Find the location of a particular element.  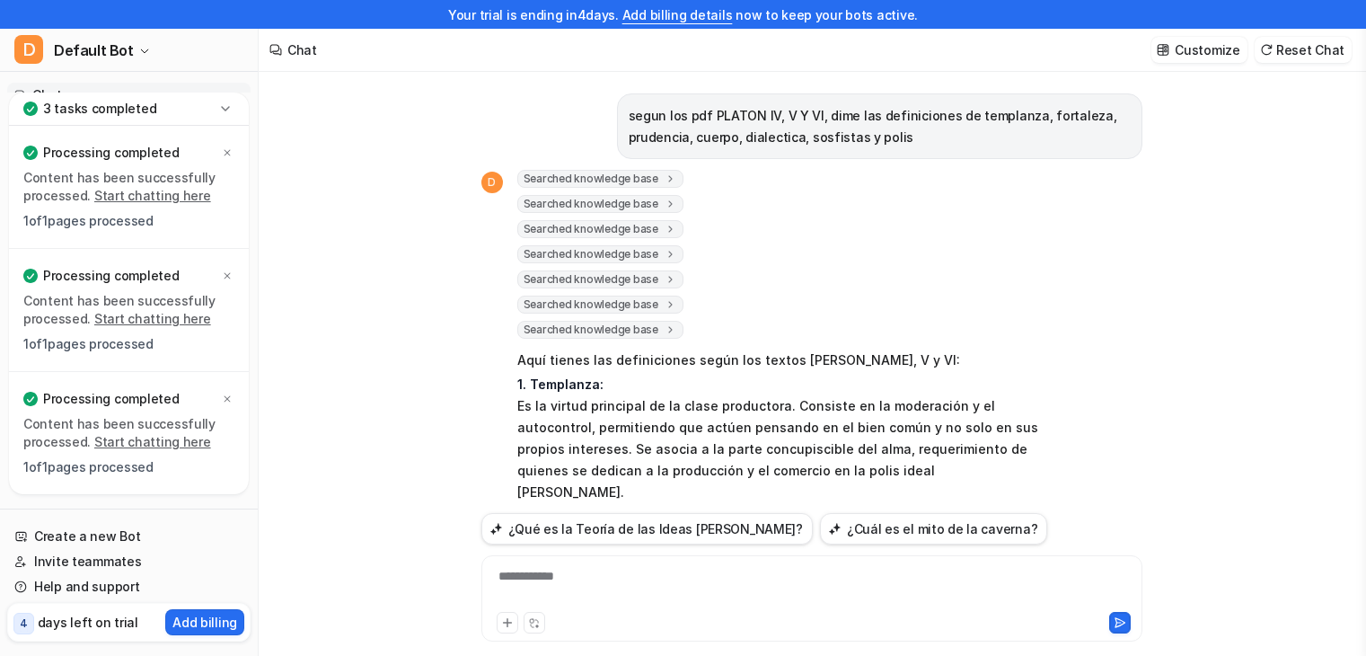

a: Invite teammates is located at coordinates (128, 561).